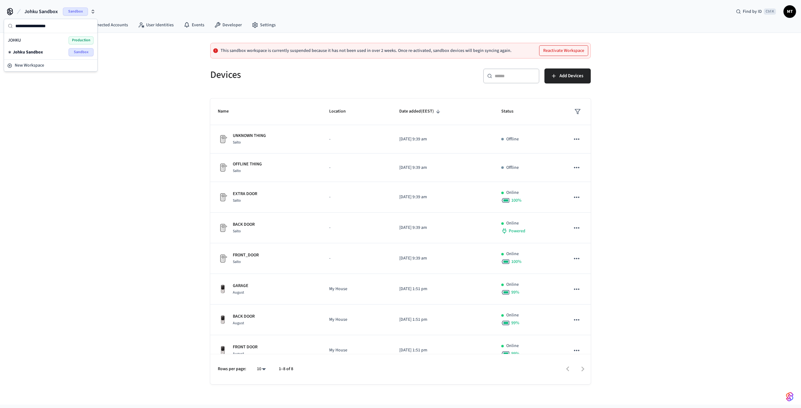 This screenshot has height=408, width=801. Describe the element at coordinates (227, 111) in the screenshot. I see `span: Name` at that location.